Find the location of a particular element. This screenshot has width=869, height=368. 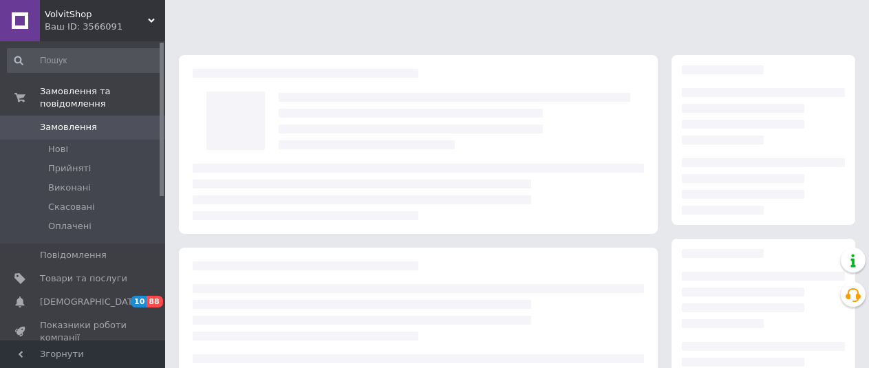

span: Прийняті is located at coordinates (69, 168).